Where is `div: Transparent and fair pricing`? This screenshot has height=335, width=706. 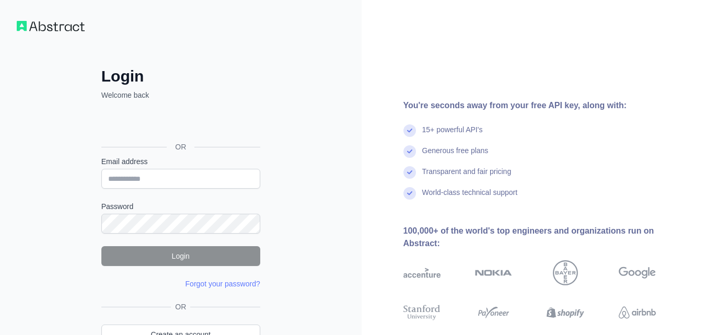 div: Transparent and fair pricing is located at coordinates (467, 177).